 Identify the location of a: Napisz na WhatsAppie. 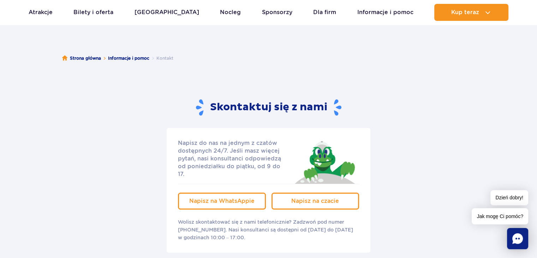
(222, 201).